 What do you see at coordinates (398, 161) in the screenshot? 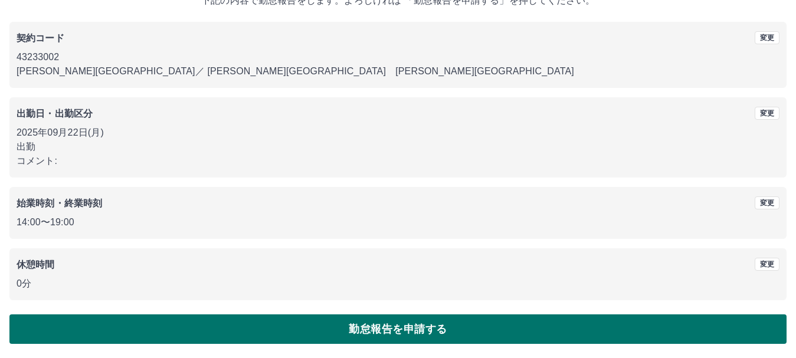
I see `p: コメント:` at bounding box center [398, 161].